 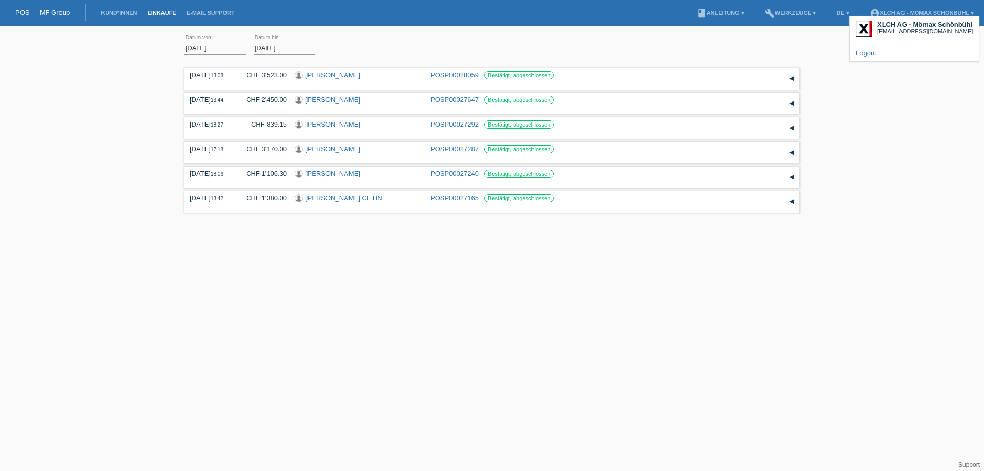 I want to click on img: 46423_square.png, so click(x=864, y=29).